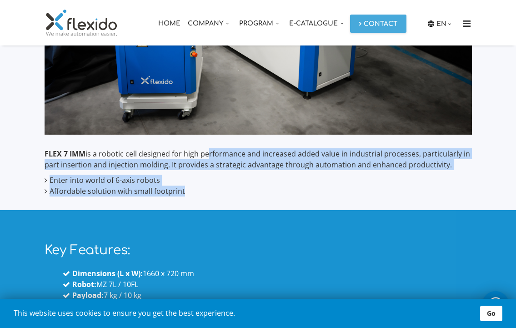  What do you see at coordinates (467, 24) in the screenshot?
I see `i: Menu` at bounding box center [467, 24].